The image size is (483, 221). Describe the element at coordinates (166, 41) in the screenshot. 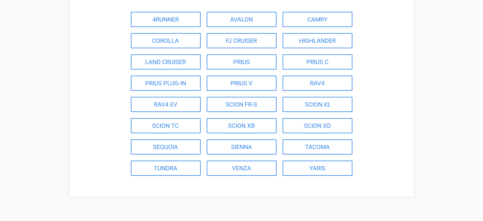

I see `a: COROLLA` at that location.